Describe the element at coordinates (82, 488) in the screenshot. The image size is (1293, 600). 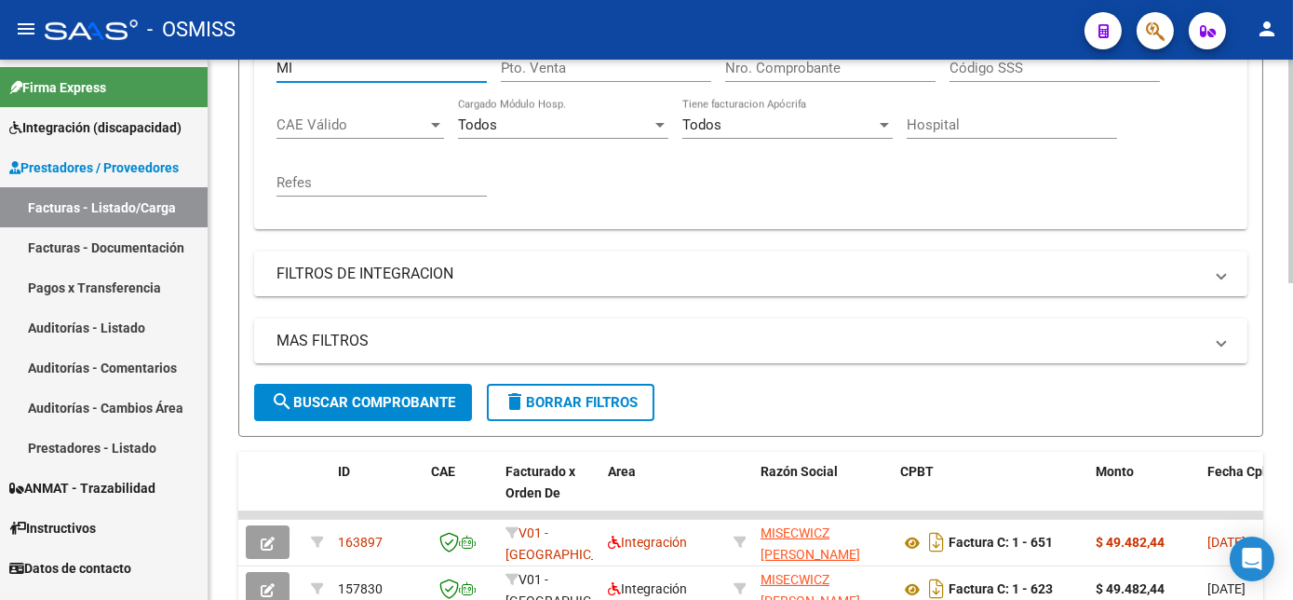
I see `span: ANMAT - Trazabilidad` at that location.